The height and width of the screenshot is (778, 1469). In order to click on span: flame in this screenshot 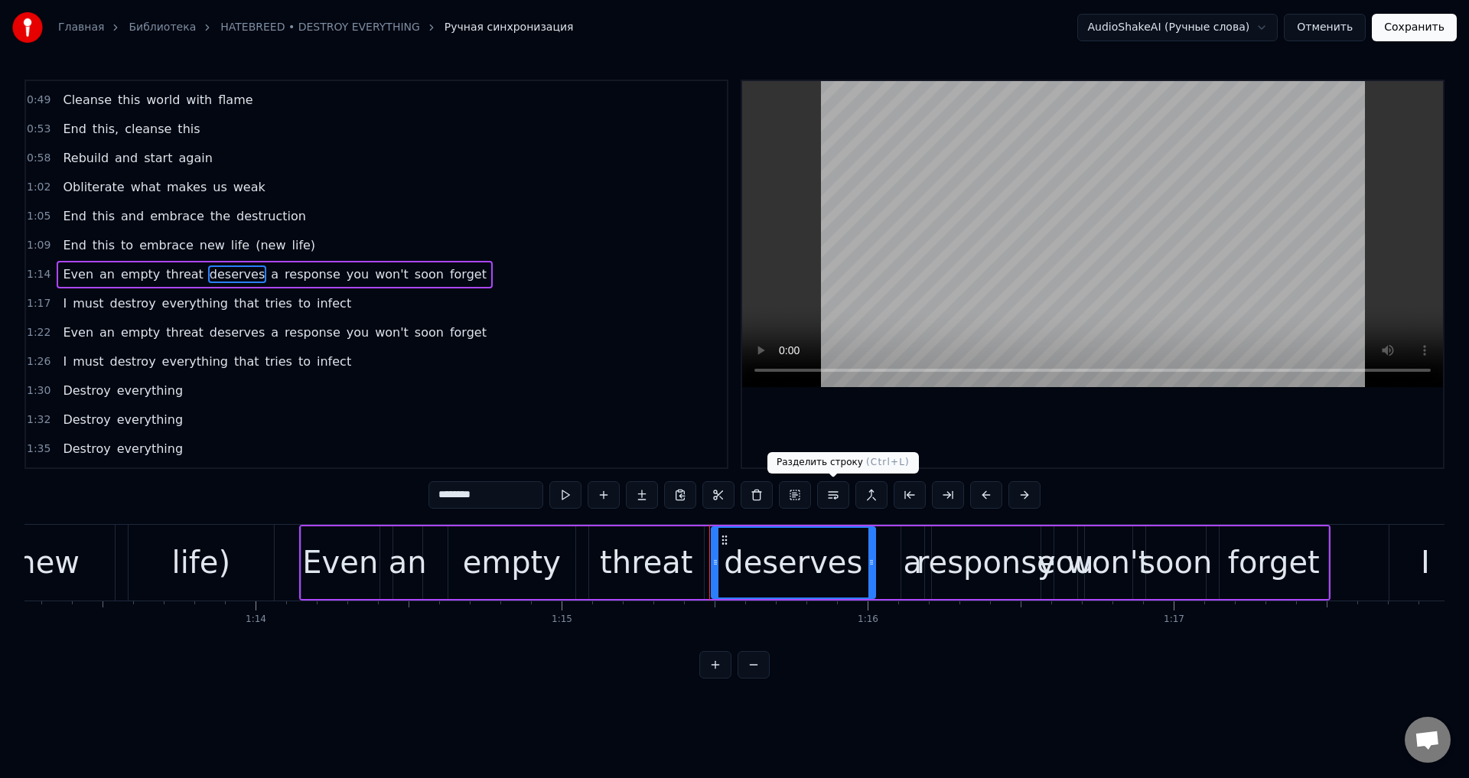, I will do `click(235, 99)`.